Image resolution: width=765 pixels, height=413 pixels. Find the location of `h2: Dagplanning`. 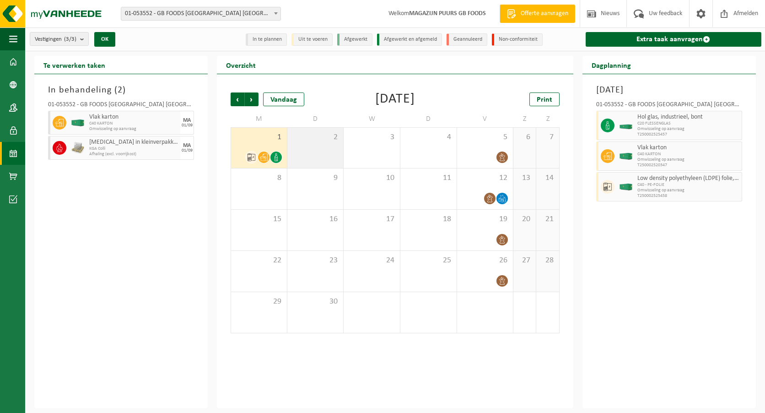

h2: Dagplanning is located at coordinates (612, 65).